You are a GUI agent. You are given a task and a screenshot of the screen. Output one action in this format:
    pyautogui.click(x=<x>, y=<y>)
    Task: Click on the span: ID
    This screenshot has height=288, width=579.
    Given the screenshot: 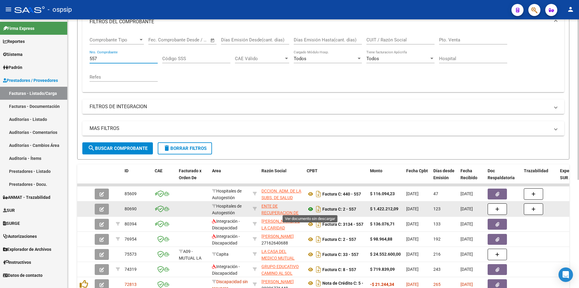 What is the action you would take?
    pyautogui.click(x=126, y=170)
    